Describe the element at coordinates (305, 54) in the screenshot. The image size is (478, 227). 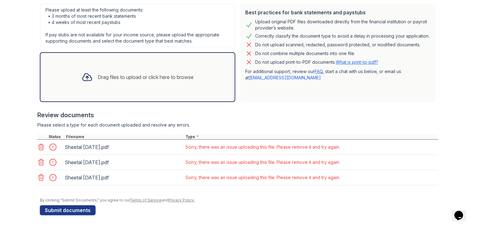
I see `div: Do not combine multiple documents into one file.` at that location.